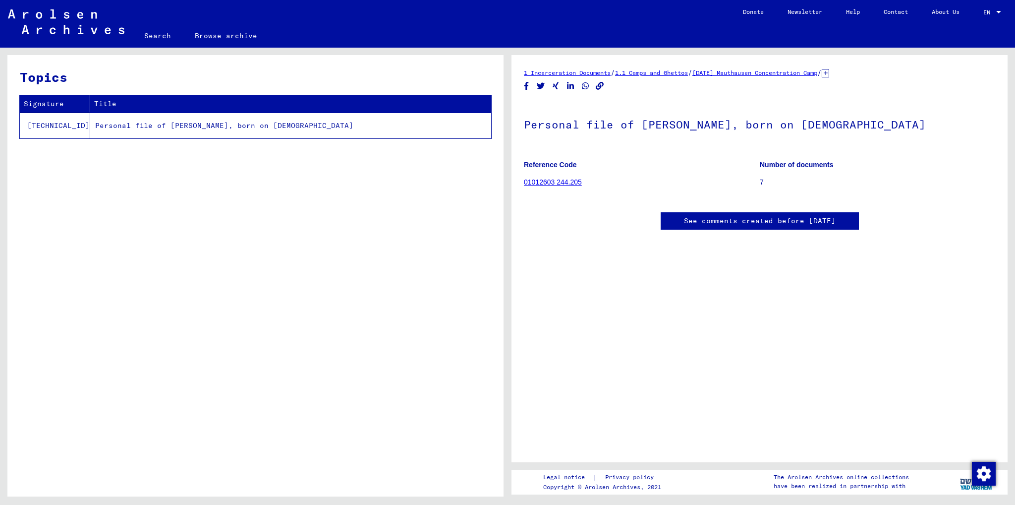  Describe the element at coordinates (567, 72) in the screenshot. I see `a: 1 Incarceration Documents` at that location.